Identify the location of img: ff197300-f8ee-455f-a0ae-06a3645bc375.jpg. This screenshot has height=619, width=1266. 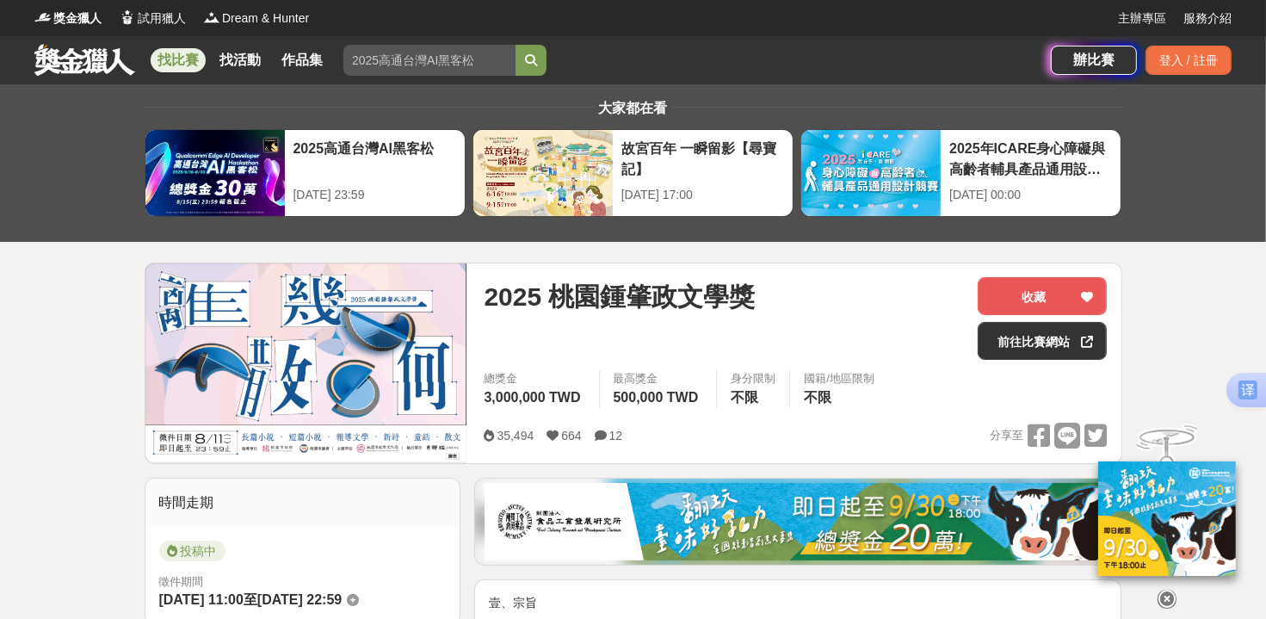
(1167, 518).